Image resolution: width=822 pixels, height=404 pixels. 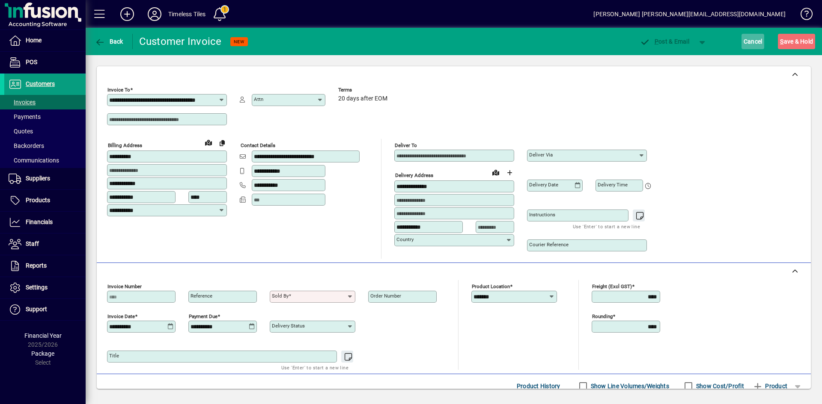 I want to click on mat-label: Title, so click(x=114, y=356).